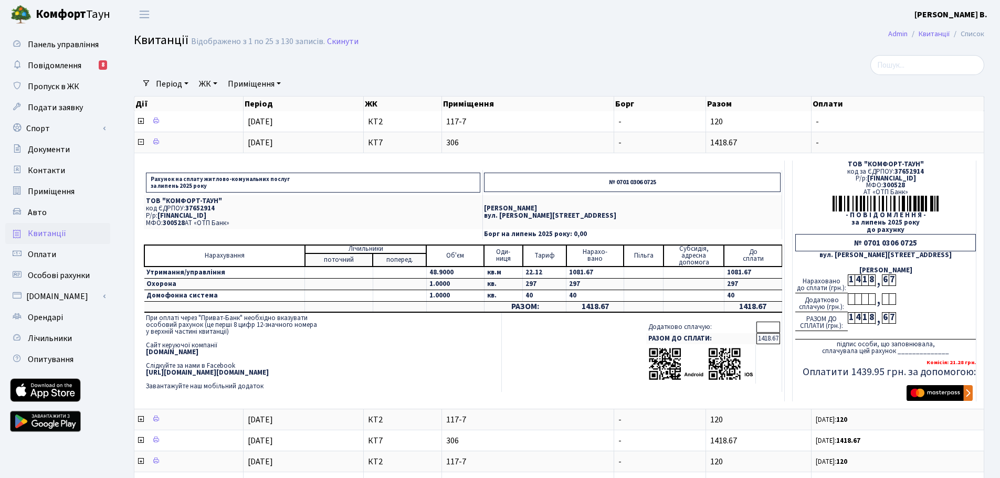 This screenshot has height=478, width=1000. What do you see at coordinates (886, 372) in the screenshot?
I see `h5: Оплатити 1439.95 грн. за допомогою:` at bounding box center [886, 372].